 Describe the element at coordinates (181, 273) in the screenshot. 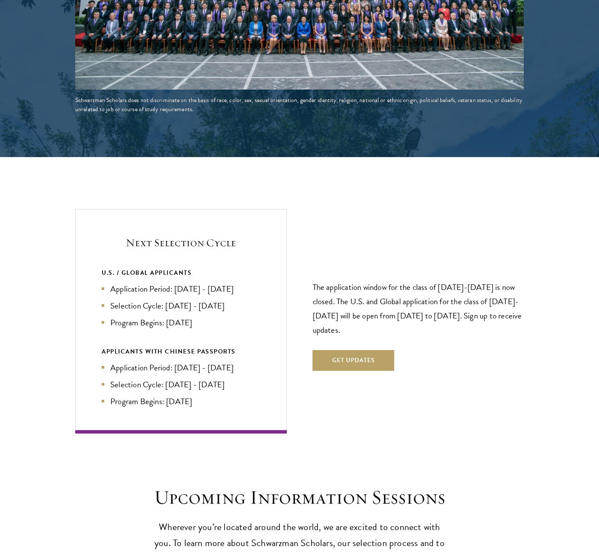

I see `div: U.S. / GLOBAL APPLICANTS` at that location.